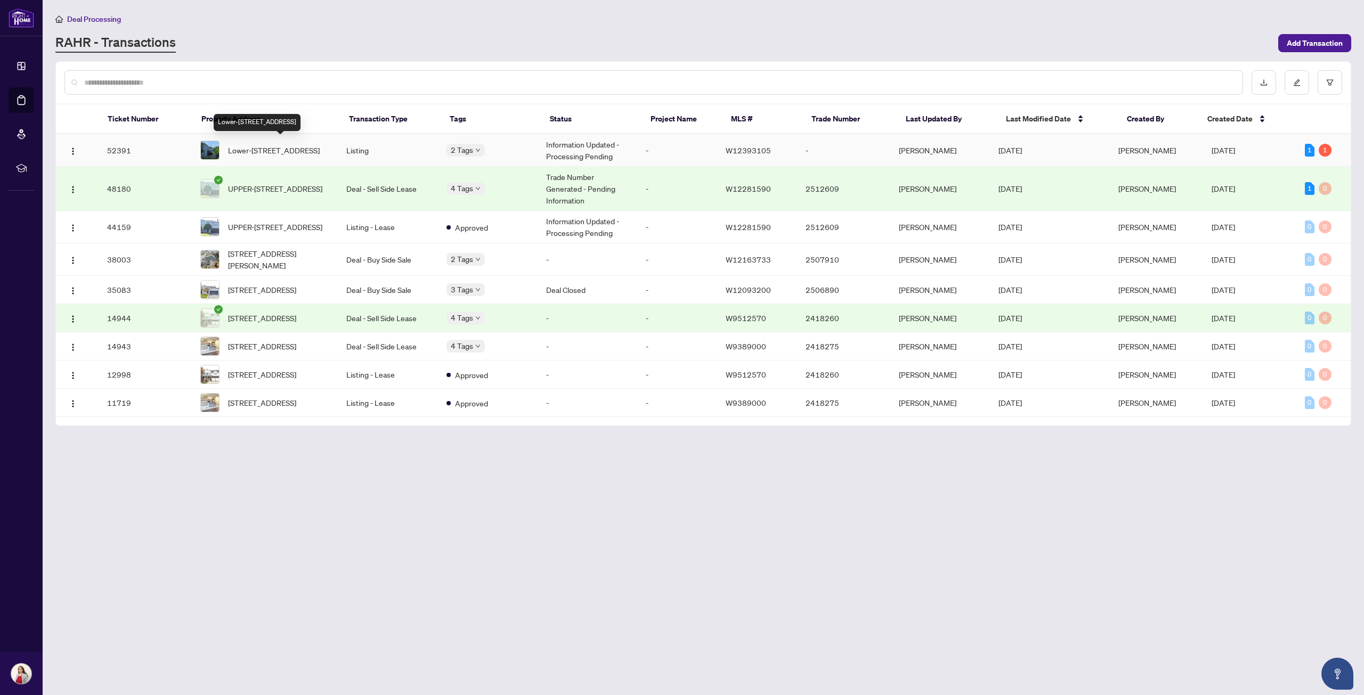  What do you see at coordinates (387, 259) in the screenshot?
I see `td: Deal - Buy Side Sale` at bounding box center [387, 259].